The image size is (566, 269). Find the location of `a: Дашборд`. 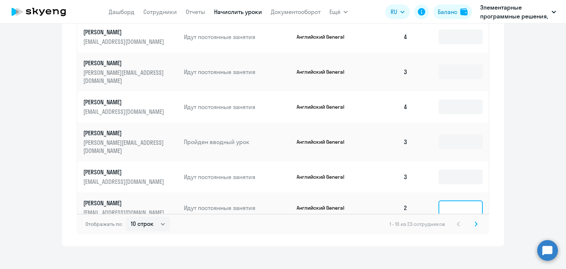

a: Дашборд is located at coordinates (122, 12).